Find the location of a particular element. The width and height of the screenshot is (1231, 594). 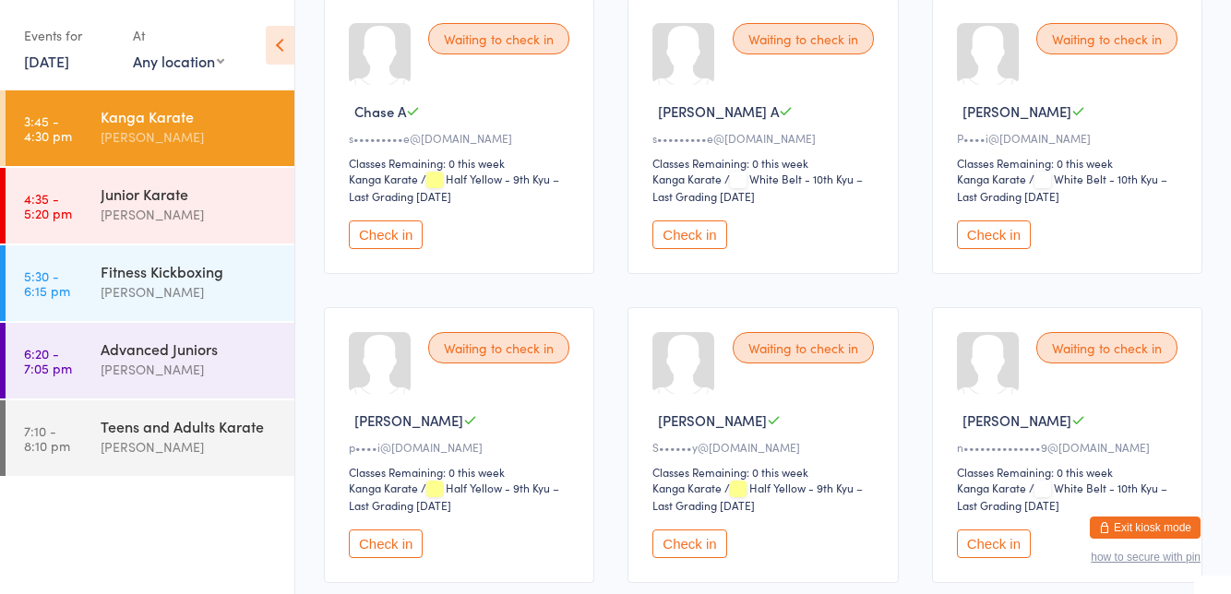

time: 3:45 - 4:30 pm is located at coordinates (48, 128).